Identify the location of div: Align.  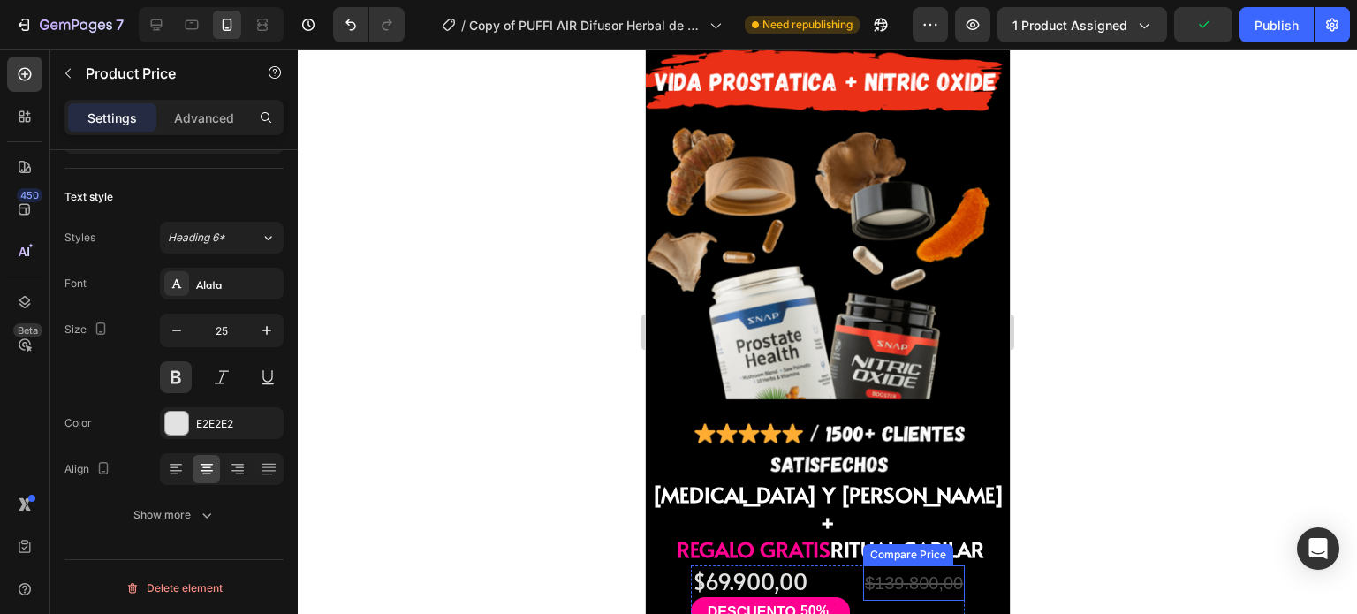
(89, 469).